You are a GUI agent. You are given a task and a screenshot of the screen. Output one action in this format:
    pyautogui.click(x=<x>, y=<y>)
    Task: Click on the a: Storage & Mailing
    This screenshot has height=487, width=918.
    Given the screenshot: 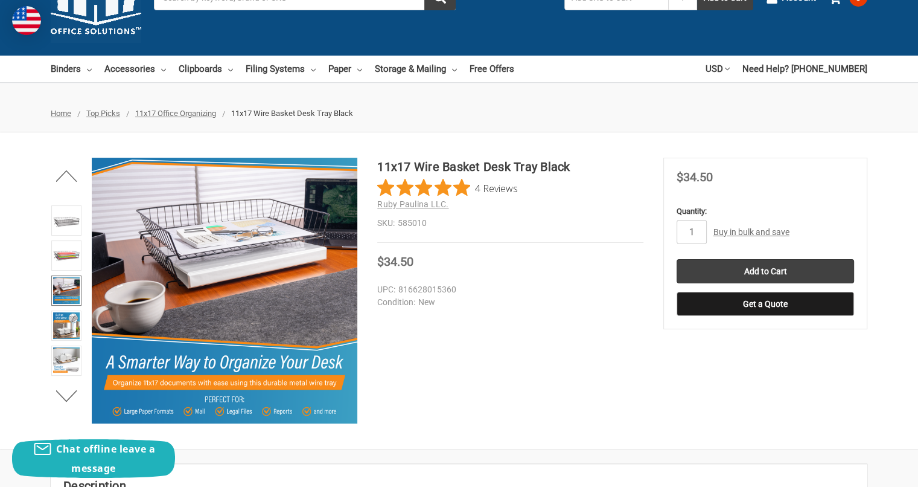 What is the action you would take?
    pyautogui.click(x=416, y=69)
    